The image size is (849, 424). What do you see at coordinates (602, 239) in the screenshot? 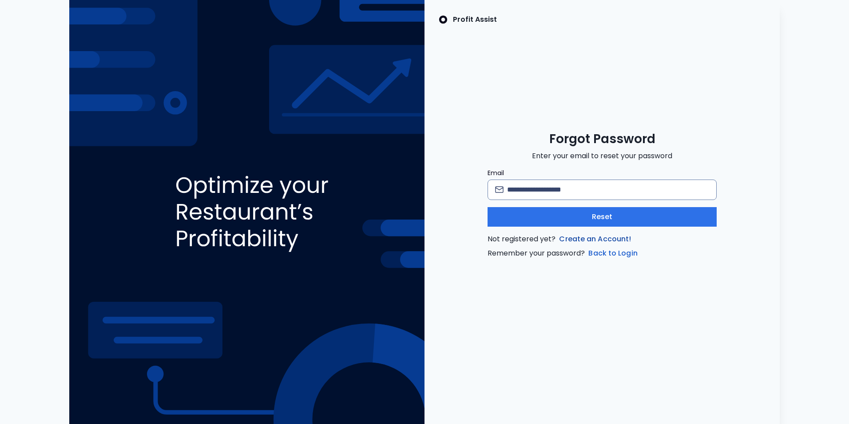
I see `span: Not registered yet?` at bounding box center [602, 239].